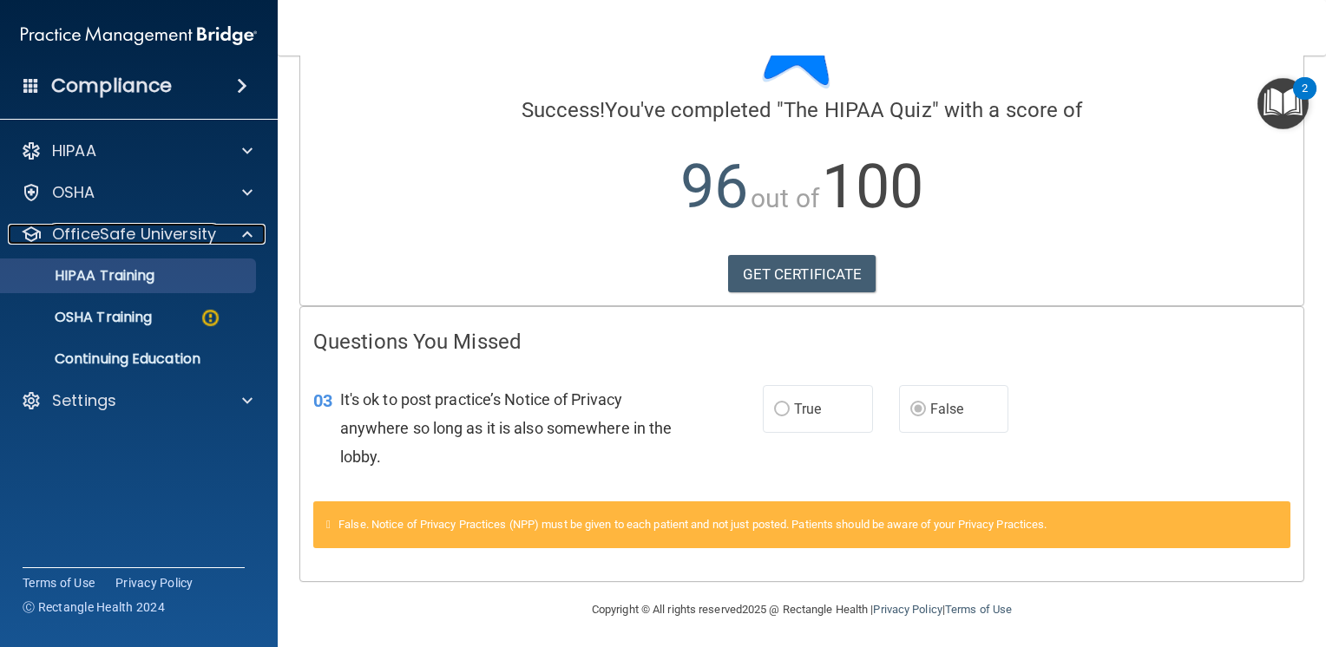 The width and height of the screenshot is (1326, 647). I want to click on a: OSHA, so click(136, 193).